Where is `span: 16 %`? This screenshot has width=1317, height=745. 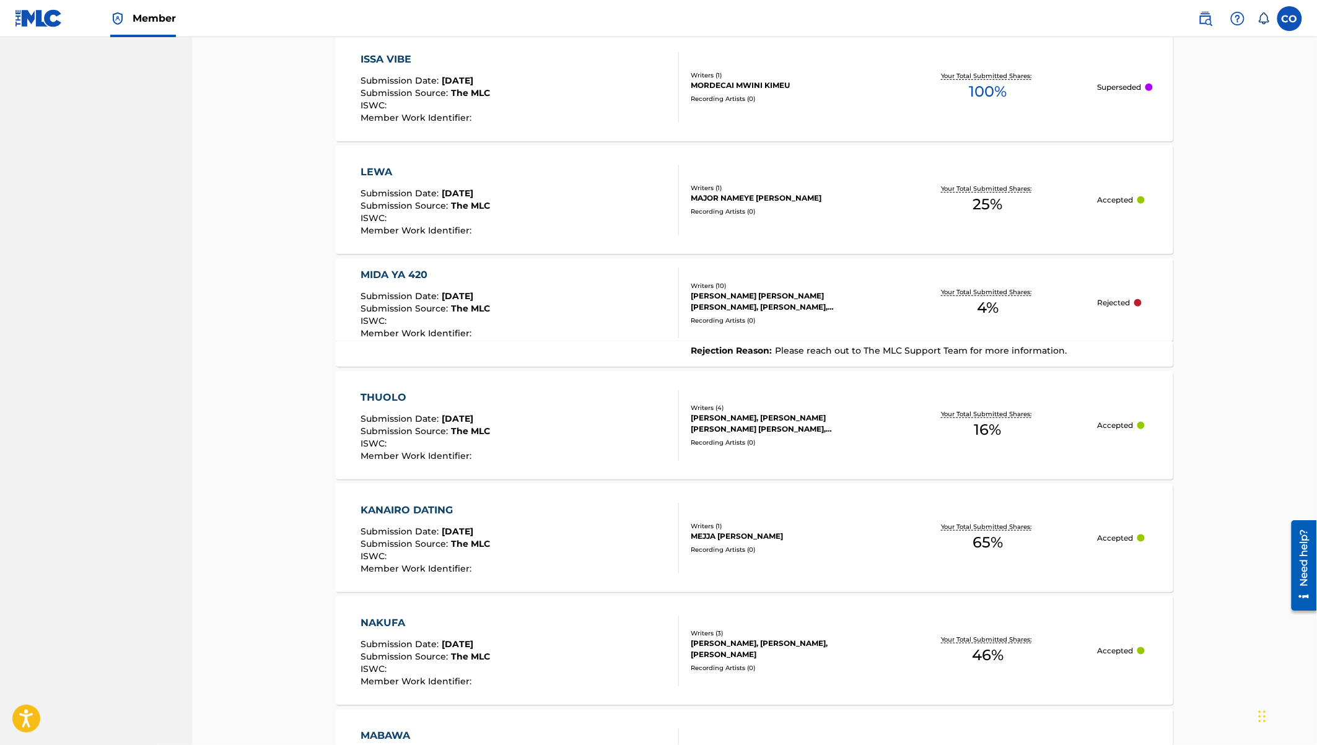 span: 16 % is located at coordinates (988, 430).